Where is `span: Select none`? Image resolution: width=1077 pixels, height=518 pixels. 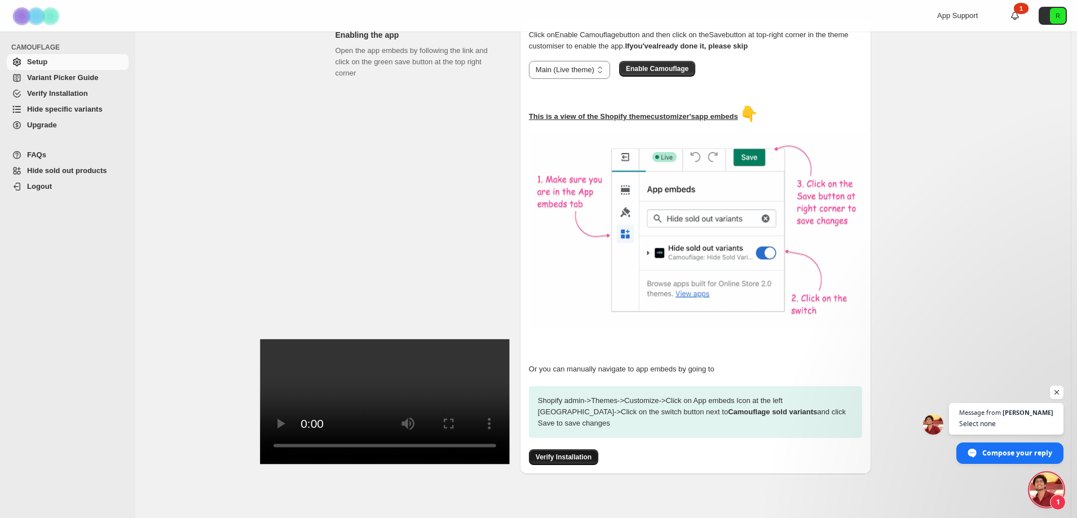
span: Select none is located at coordinates (1006, 424).